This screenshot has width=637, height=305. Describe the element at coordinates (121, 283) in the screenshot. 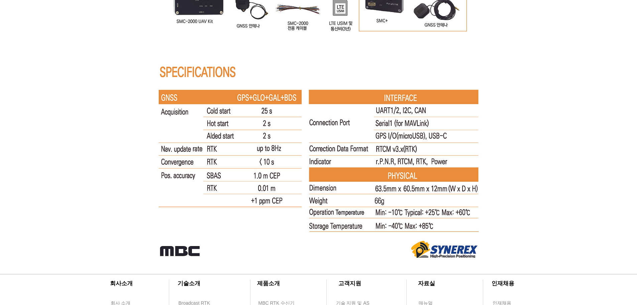

I see `span: ​회사소개` at that location.